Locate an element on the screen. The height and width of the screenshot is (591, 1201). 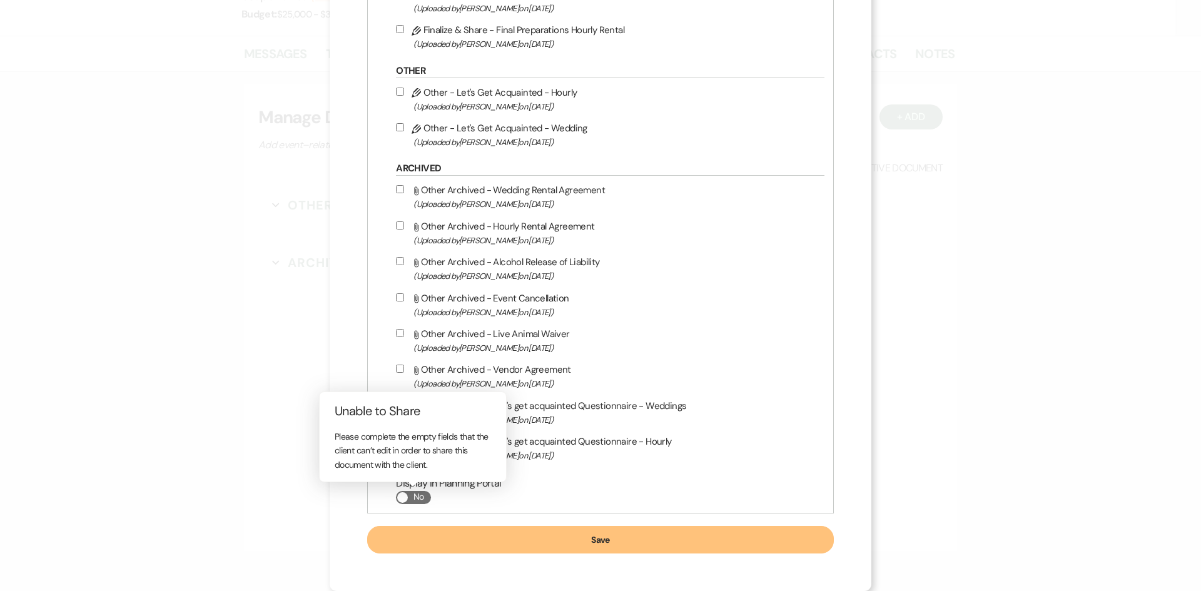
label: Other Archived - Let's get acquainted Questionnaire - Weddings is located at coordinates (607, 412).